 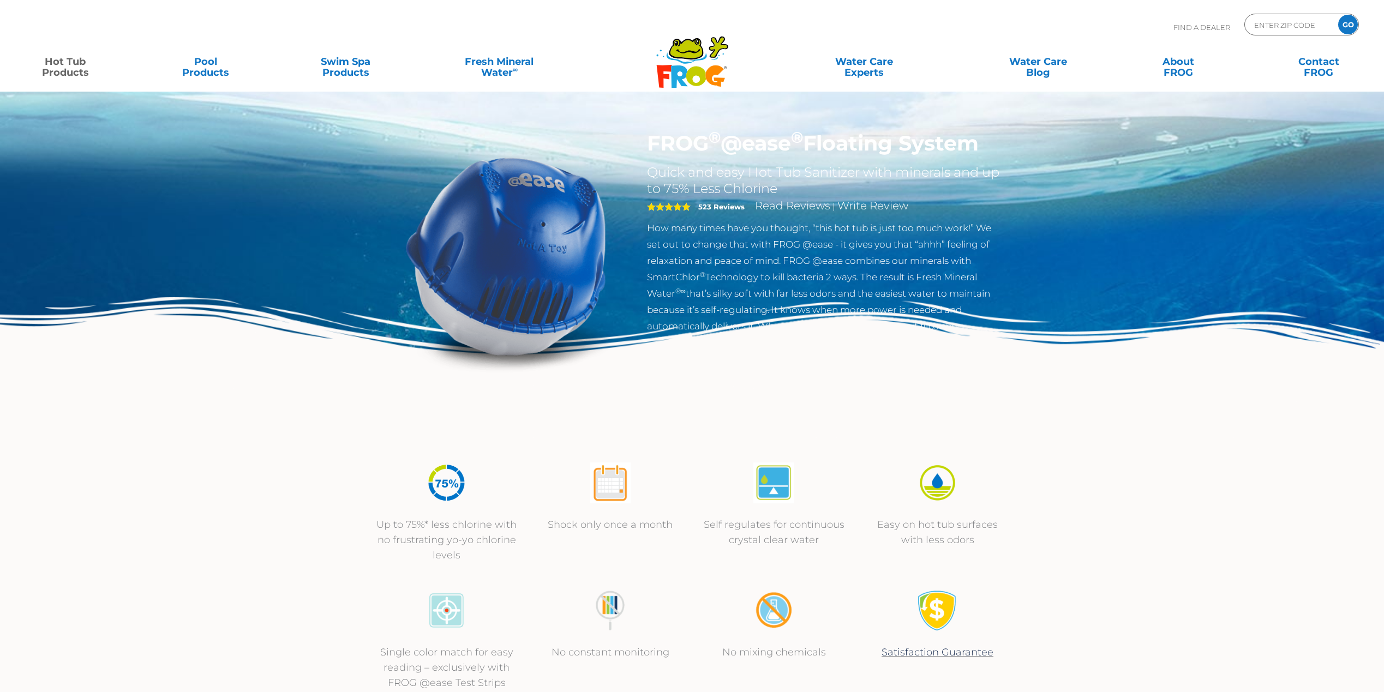 I want to click on a: Water CareBlog, so click(x=1039, y=62).